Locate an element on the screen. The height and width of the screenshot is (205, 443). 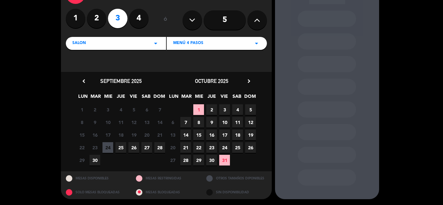
span: MENÚ 4 PASOS is located at coordinates (188, 43).